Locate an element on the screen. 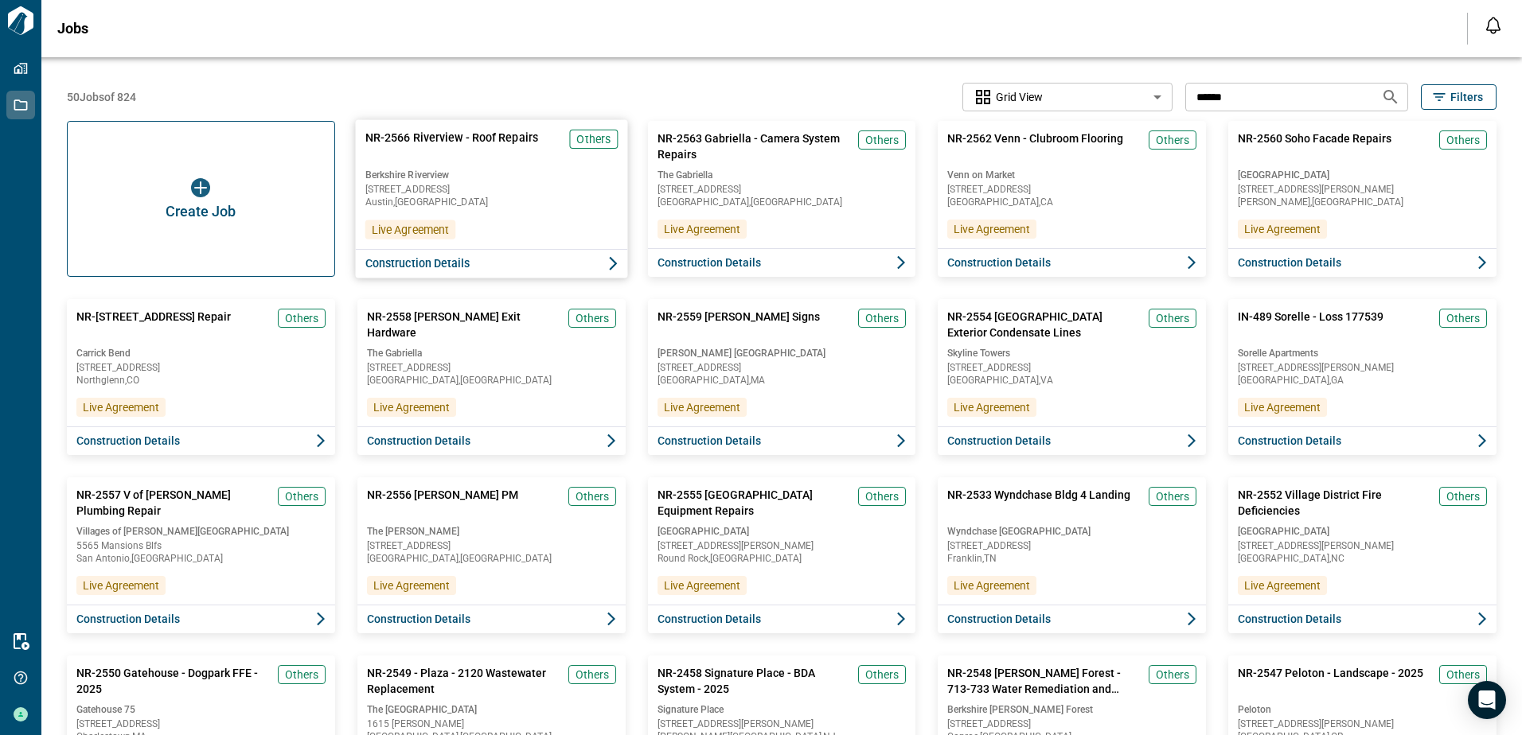  span: Filters is located at coordinates (1466, 97).